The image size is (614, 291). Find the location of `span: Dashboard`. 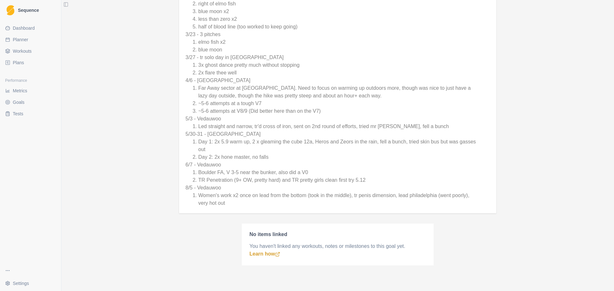

span: Dashboard is located at coordinates (24, 28).